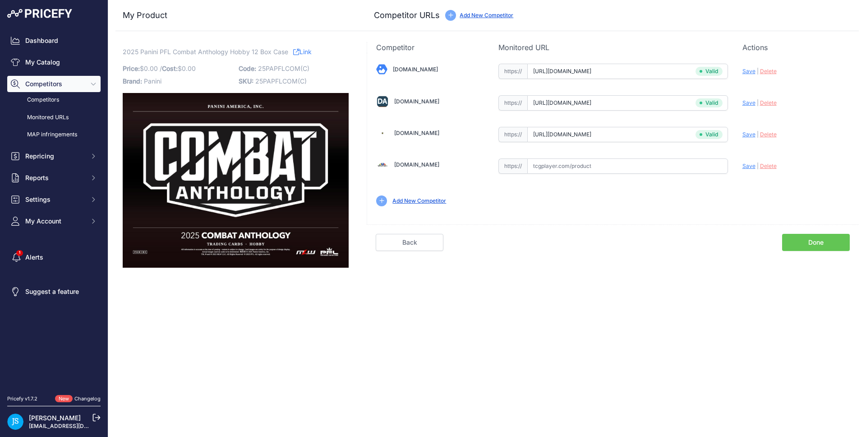 The image size is (866, 437). What do you see at coordinates (613, 47) in the screenshot?
I see `p: Monitored URL` at bounding box center [613, 47].